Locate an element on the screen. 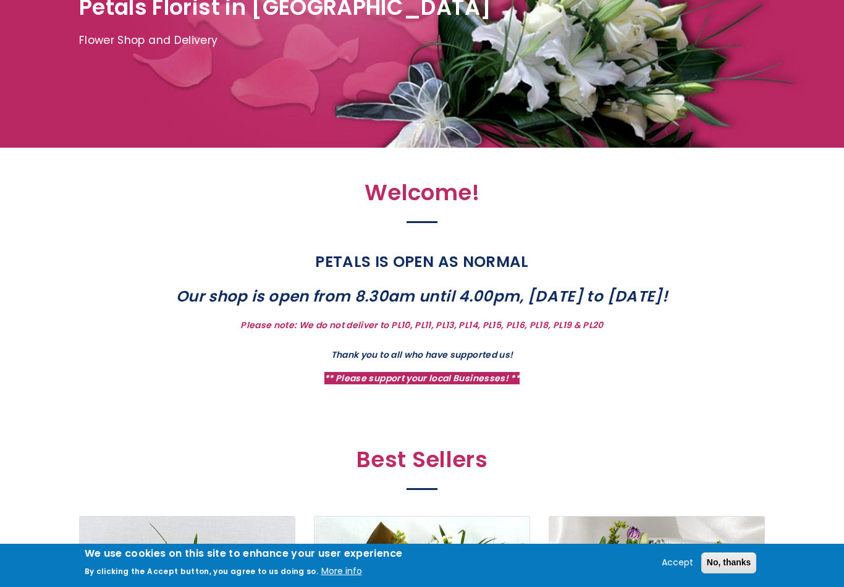 Image resolution: width=844 pixels, height=587 pixels. h2: Best Sellers is located at coordinates (422, 463).